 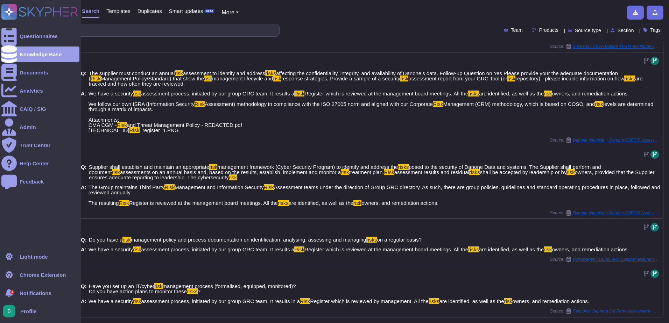 What do you see at coordinates (126, 187) in the screenshot?
I see `span: The Group maintains Third Party` at bounding box center [126, 187].